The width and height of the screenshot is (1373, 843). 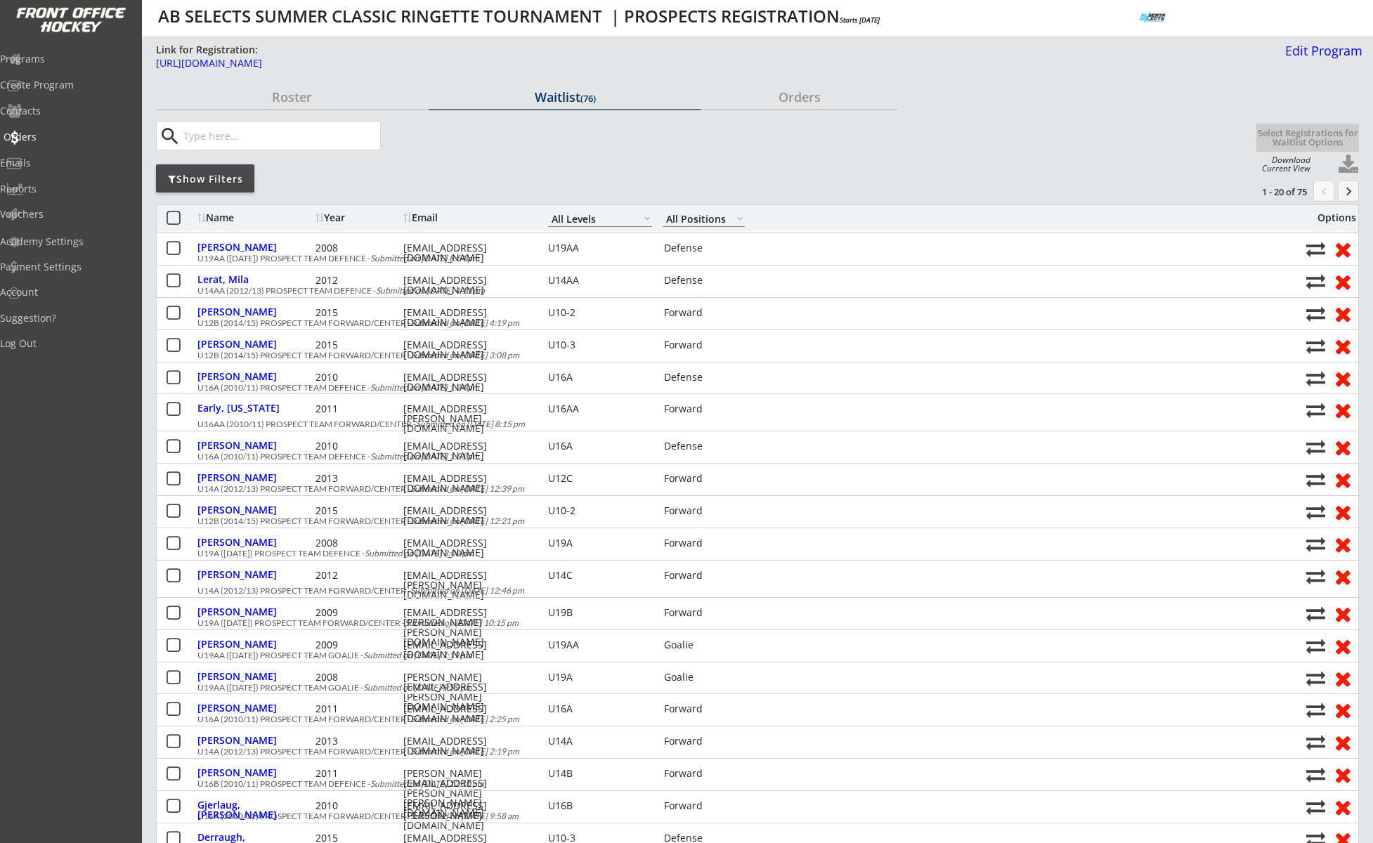 I want to click on div: U10-3, so click(x=600, y=839).